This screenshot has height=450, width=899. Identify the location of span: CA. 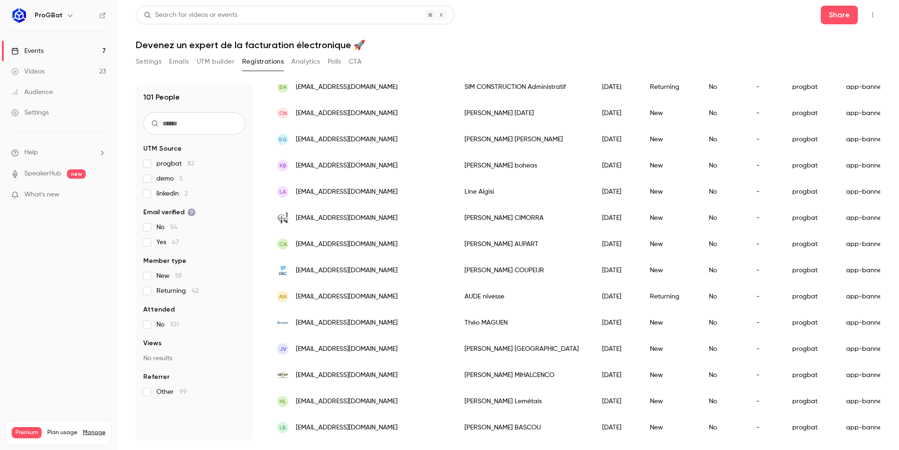
(283, 244).